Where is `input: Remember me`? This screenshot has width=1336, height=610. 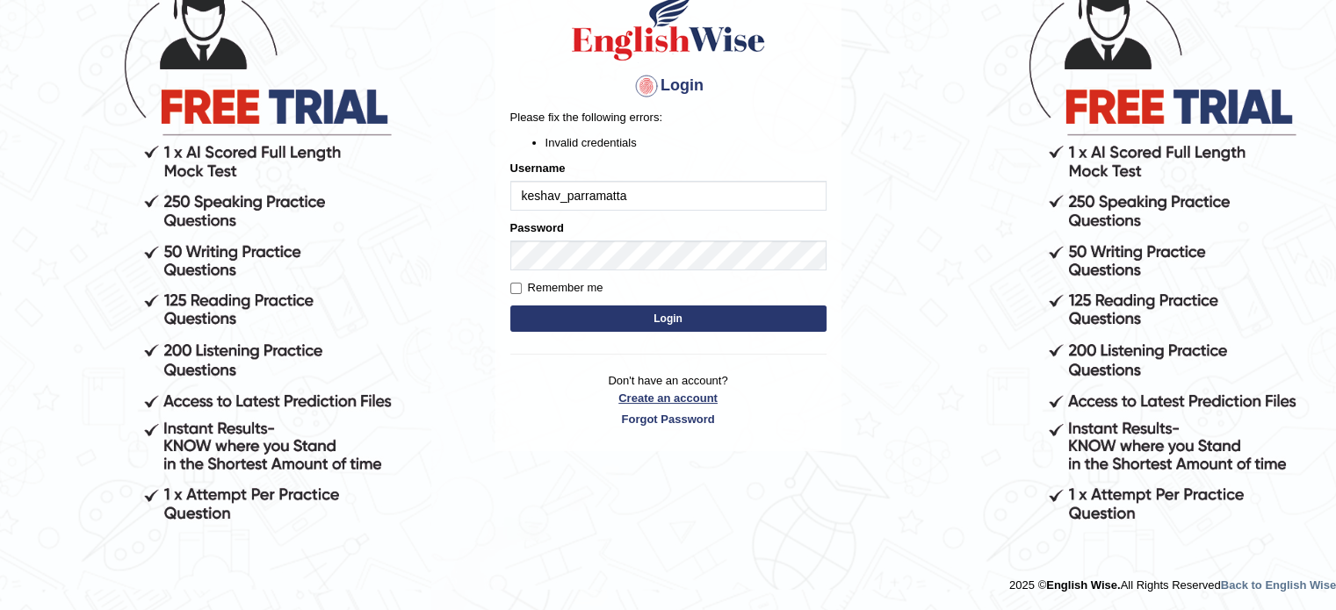
input: Remember me is located at coordinates (515, 288).